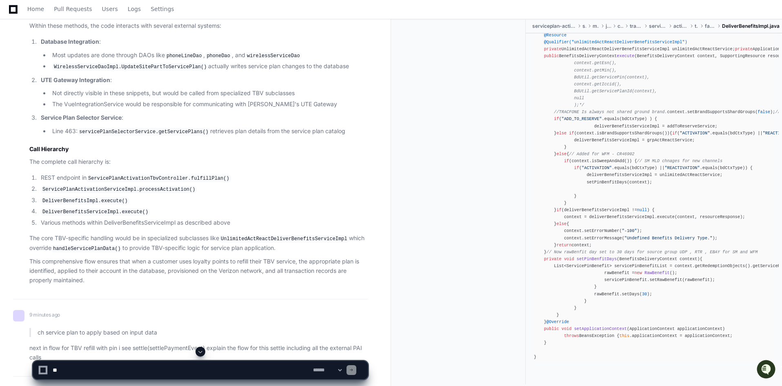 This screenshot has width=782, height=386. I want to click on h3: Call Hierarchy, so click(198, 149).